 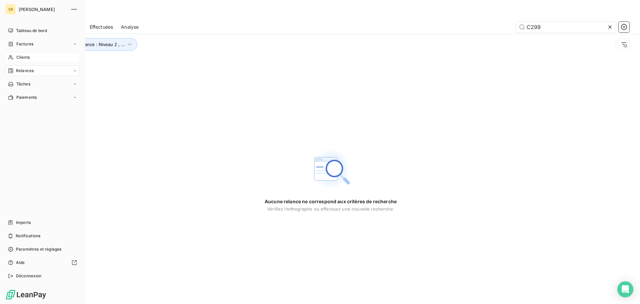 What do you see at coordinates (11, 9) in the screenshot?
I see `div: SR` at bounding box center [11, 9].